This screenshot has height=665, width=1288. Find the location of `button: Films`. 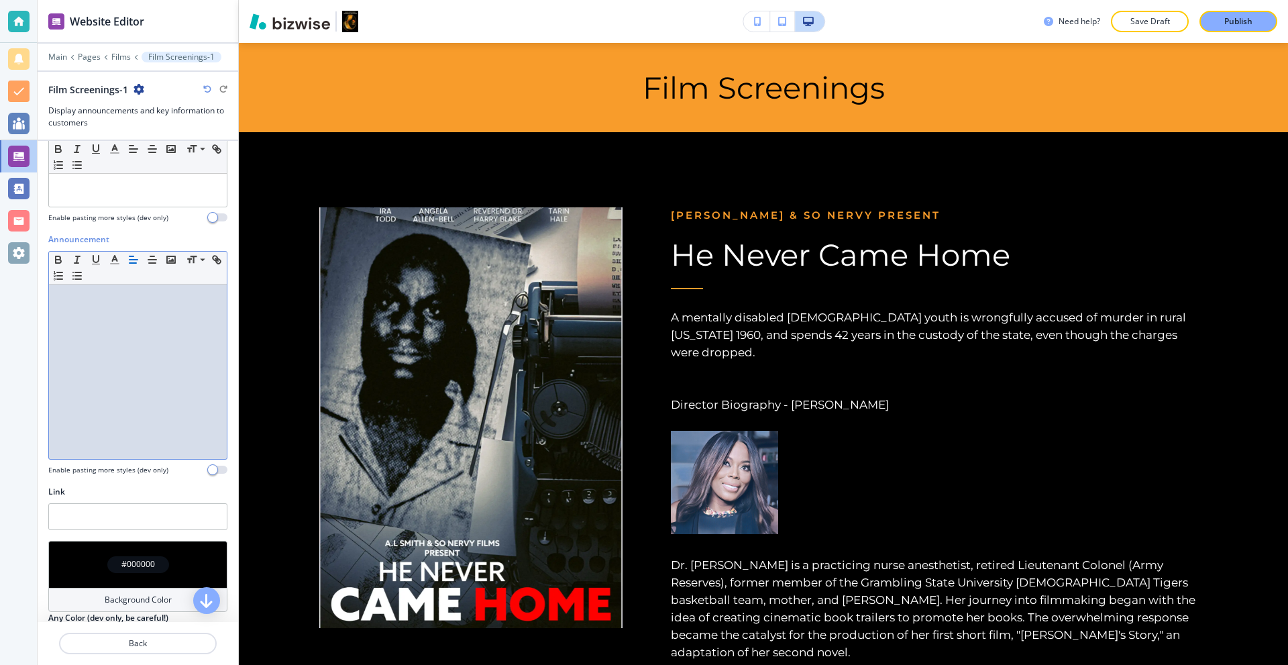

button: Films is located at coordinates (121, 57).